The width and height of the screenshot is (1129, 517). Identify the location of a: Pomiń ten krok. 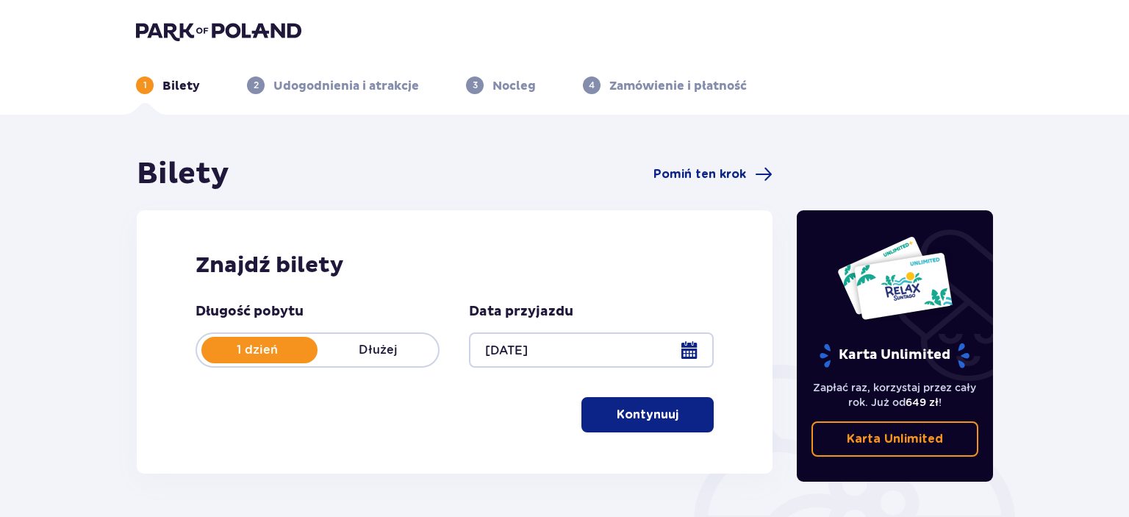
(713, 174).